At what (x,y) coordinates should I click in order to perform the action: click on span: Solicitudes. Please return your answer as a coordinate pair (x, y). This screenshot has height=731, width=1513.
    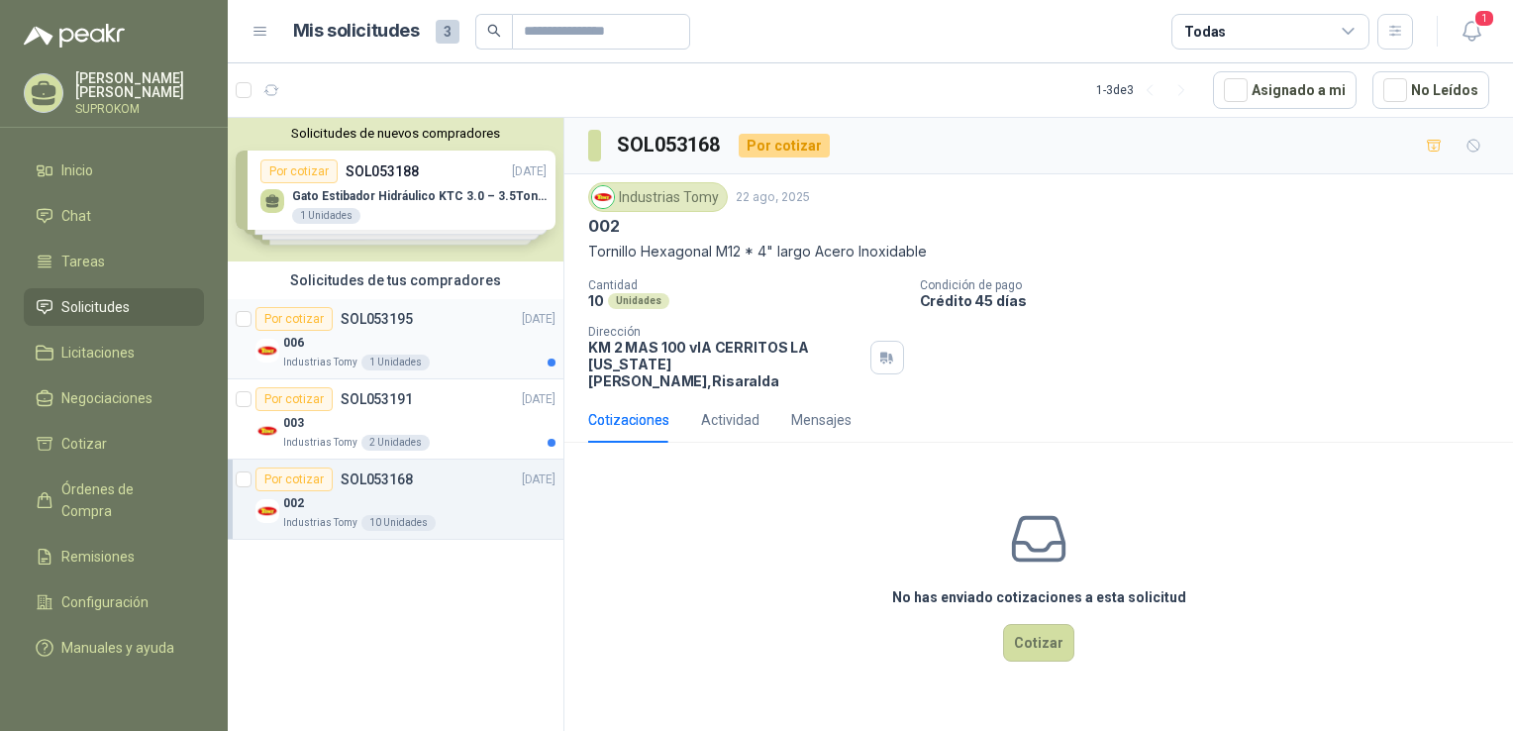
    Looking at the image, I should click on (95, 307).